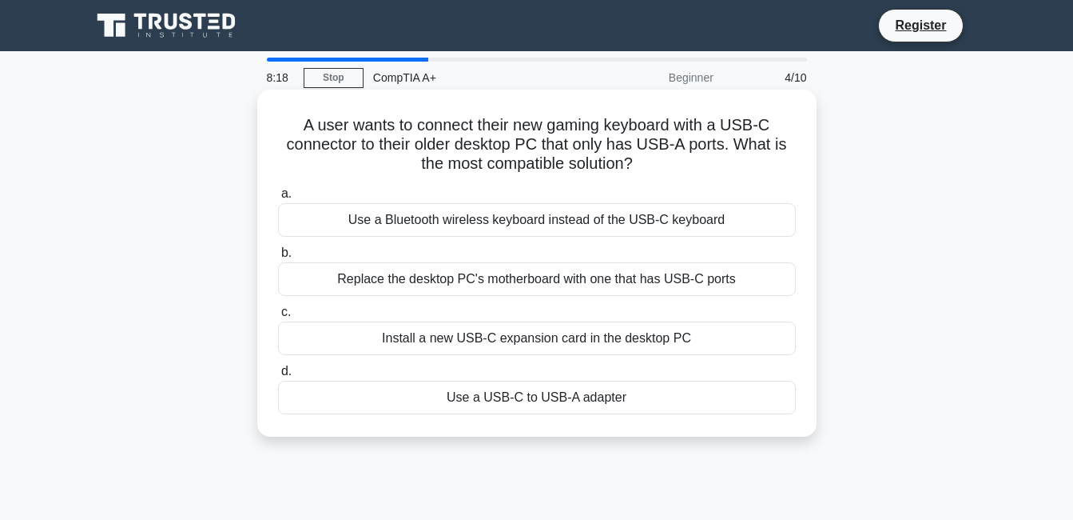 The width and height of the screenshot is (1073, 520). I want to click on a: Register, so click(921, 25).